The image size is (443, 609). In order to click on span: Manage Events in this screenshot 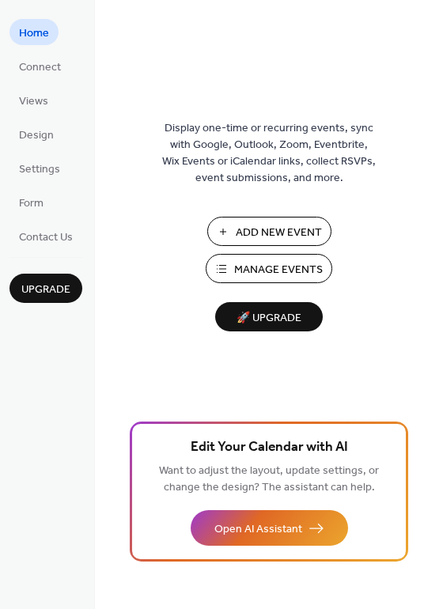, I will do `click(278, 270)`.